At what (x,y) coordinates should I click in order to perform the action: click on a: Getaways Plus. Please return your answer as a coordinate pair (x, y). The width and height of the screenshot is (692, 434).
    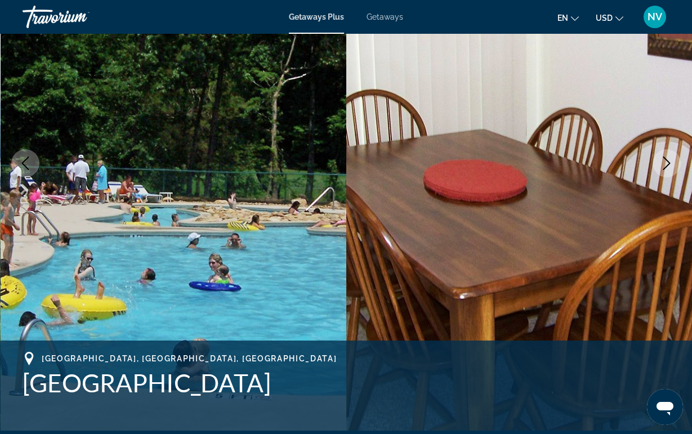
    Looking at the image, I should click on (316, 17).